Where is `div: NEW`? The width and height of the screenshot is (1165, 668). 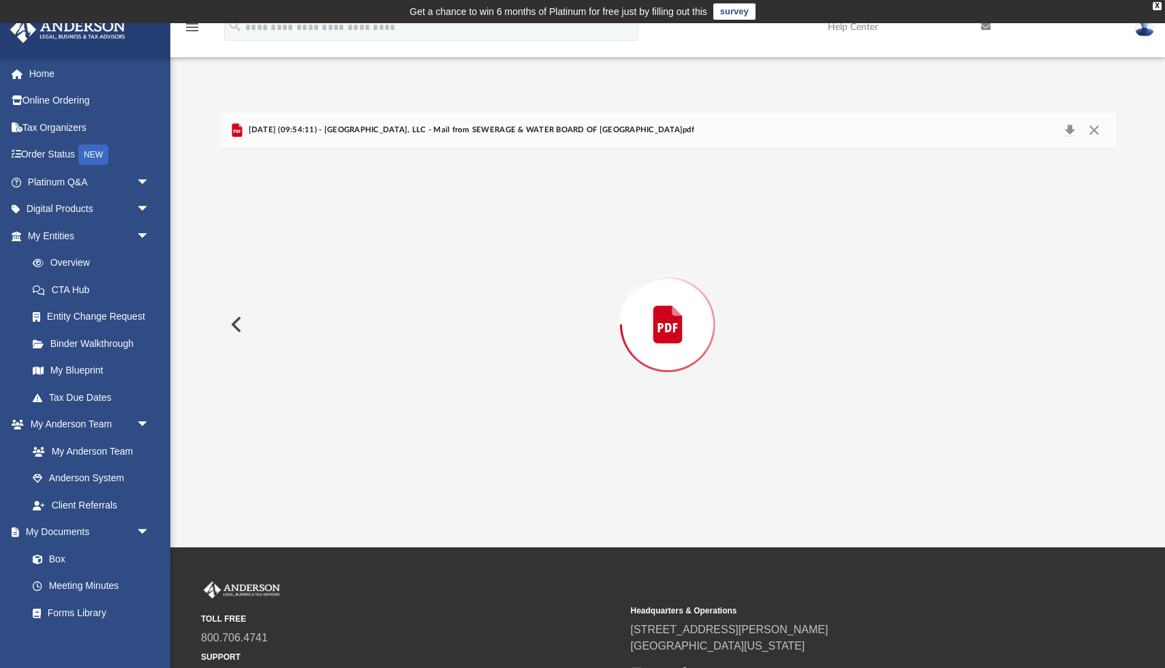 div: NEW is located at coordinates (93, 155).